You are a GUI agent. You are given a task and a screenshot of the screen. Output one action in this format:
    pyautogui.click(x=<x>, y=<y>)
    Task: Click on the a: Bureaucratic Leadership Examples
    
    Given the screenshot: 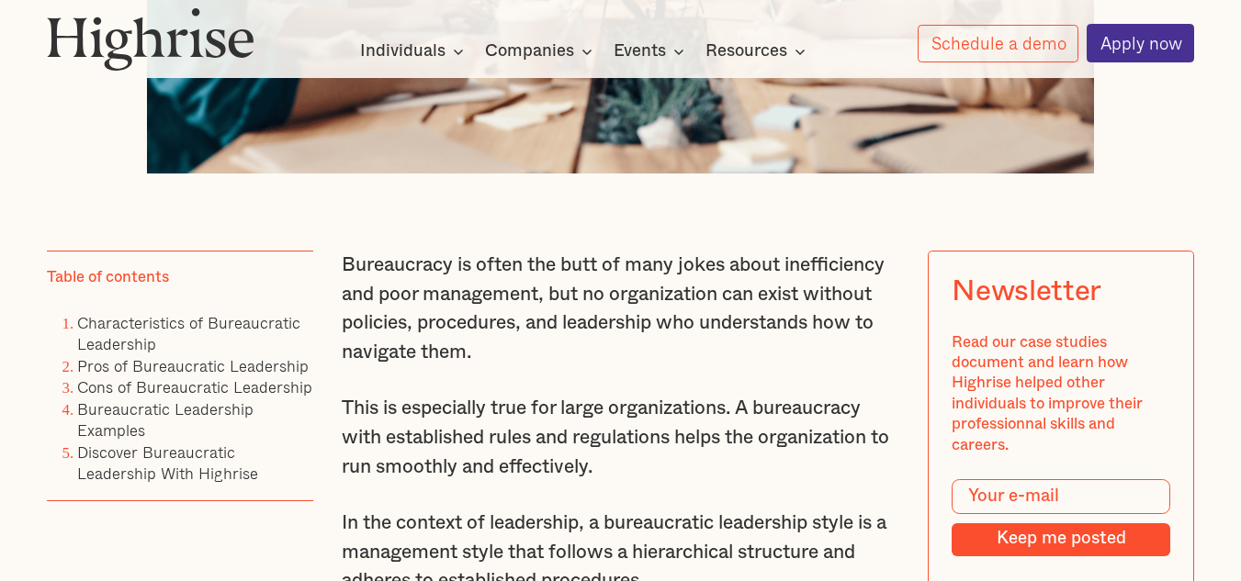 What is the action you would take?
    pyautogui.click(x=165, y=420)
    